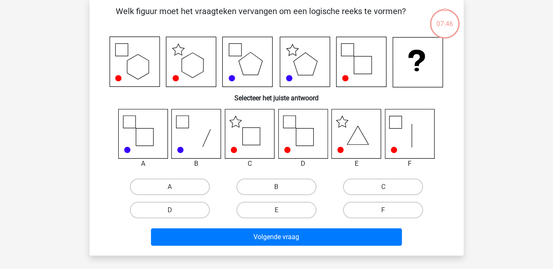 The height and width of the screenshot is (269, 553). I want to click on label: F, so click(383, 210).